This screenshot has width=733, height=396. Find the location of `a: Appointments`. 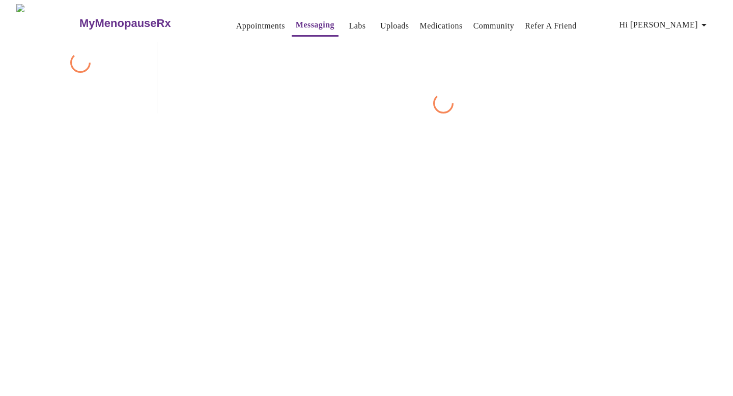

a: Appointments is located at coordinates (261, 26).